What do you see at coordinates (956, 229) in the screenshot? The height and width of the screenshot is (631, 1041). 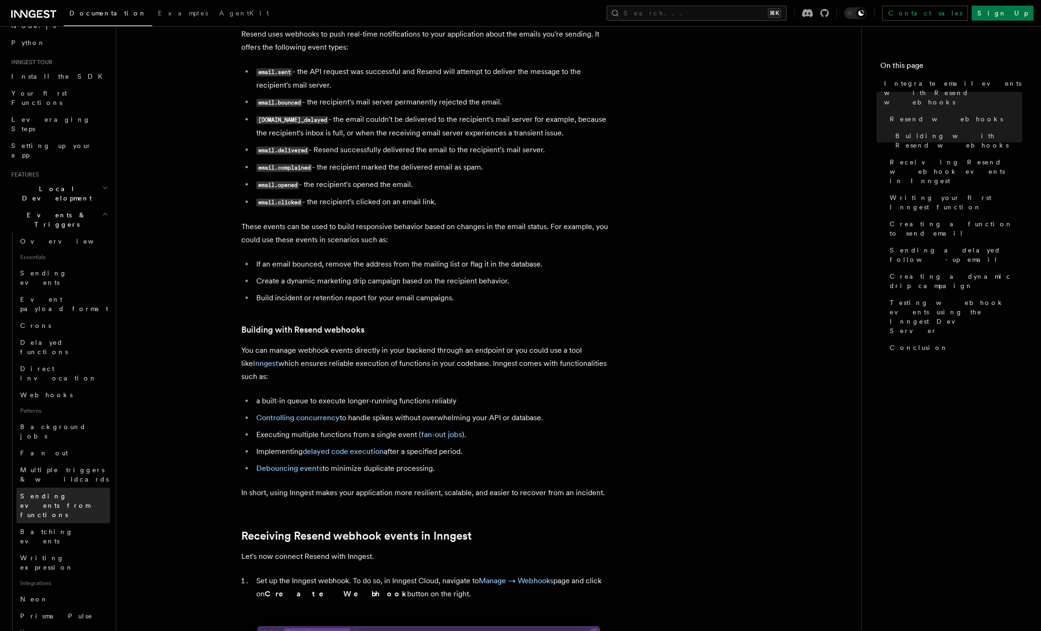 I see `span: Creating a function to send email` at bounding box center [956, 229].